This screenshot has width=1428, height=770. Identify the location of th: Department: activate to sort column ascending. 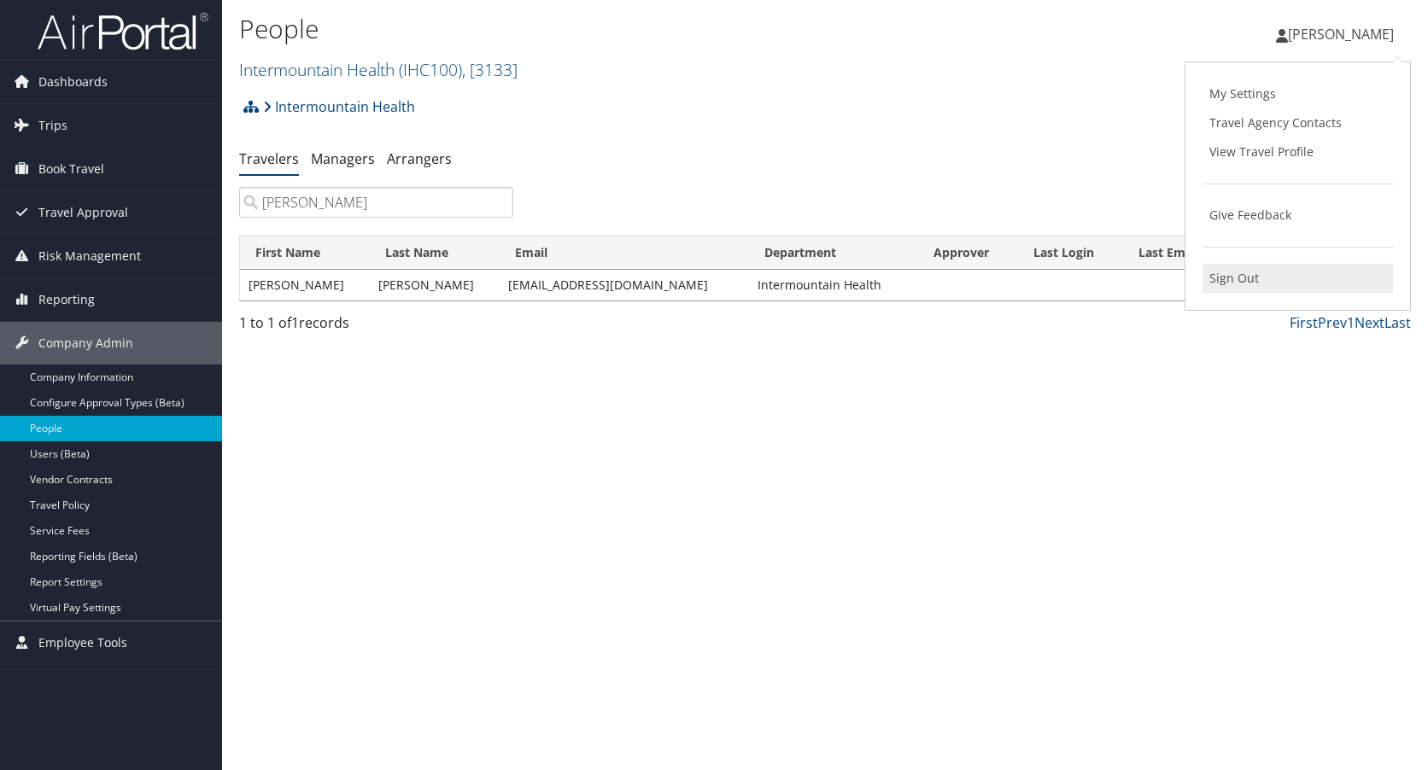
(834, 253).